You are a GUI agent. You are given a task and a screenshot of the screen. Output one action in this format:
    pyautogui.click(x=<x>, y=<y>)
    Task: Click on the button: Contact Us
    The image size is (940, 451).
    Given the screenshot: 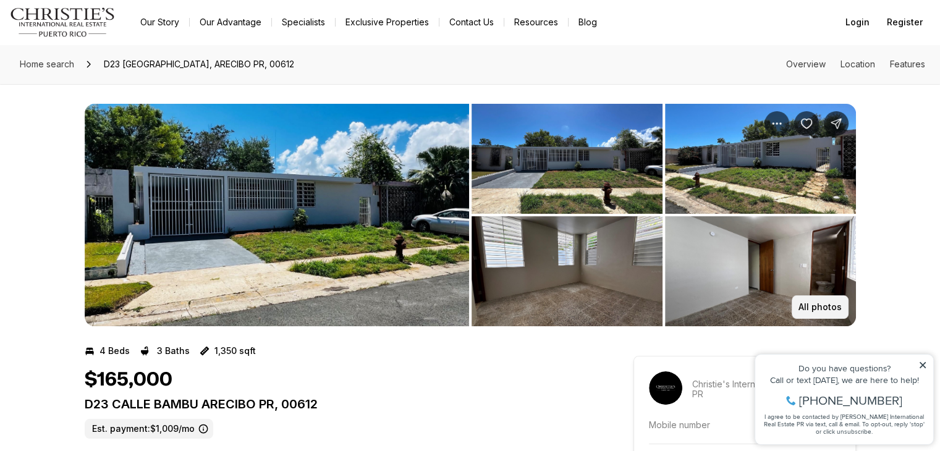 What is the action you would take?
    pyautogui.click(x=472, y=22)
    